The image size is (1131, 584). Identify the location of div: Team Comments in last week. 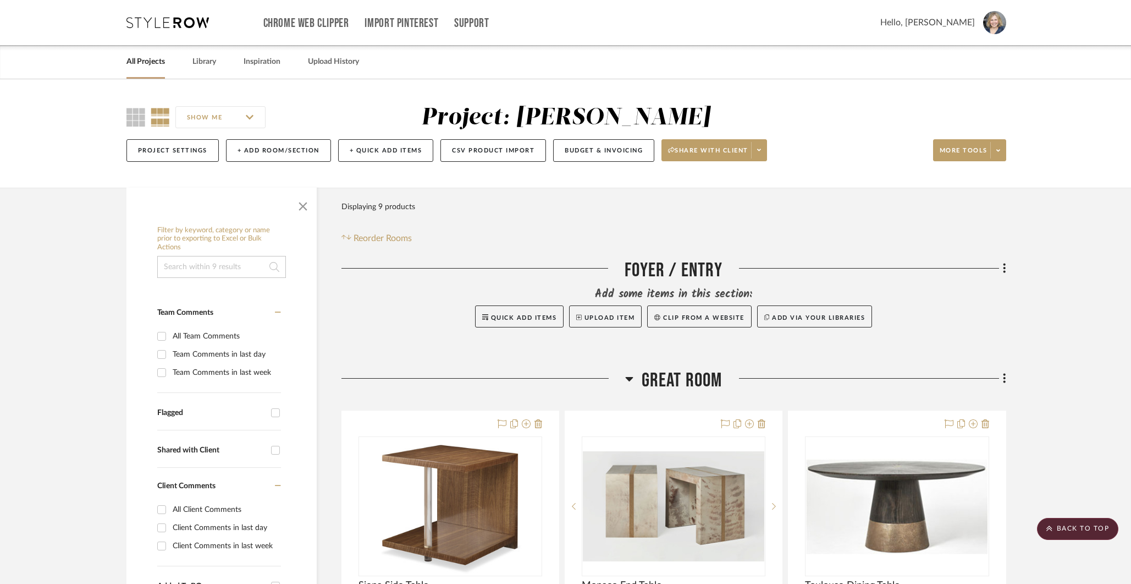
(225, 372).